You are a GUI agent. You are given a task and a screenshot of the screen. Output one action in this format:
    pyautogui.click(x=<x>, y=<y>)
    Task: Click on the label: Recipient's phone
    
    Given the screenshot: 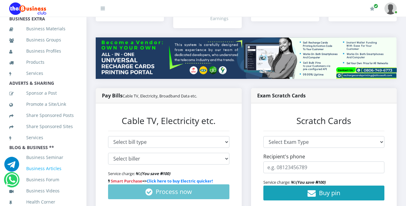 What is the action you would take?
    pyautogui.click(x=284, y=156)
    